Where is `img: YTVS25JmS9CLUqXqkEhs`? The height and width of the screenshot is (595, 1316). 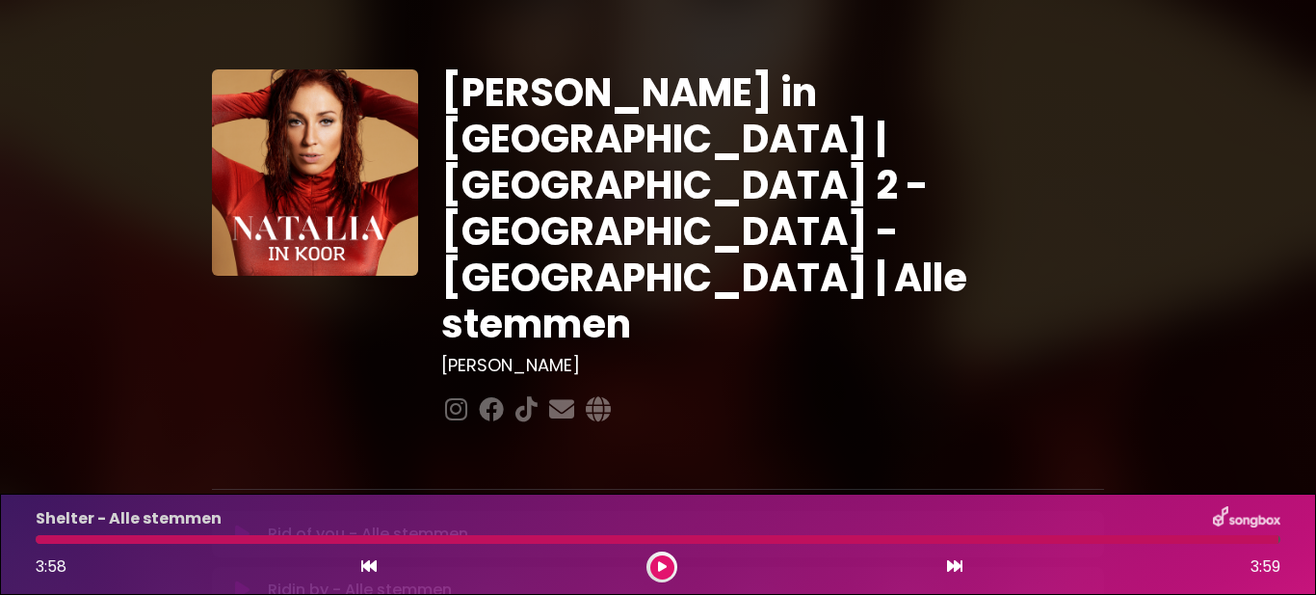
img: YTVS25JmS9CLUqXqkEhs is located at coordinates (315, 172).